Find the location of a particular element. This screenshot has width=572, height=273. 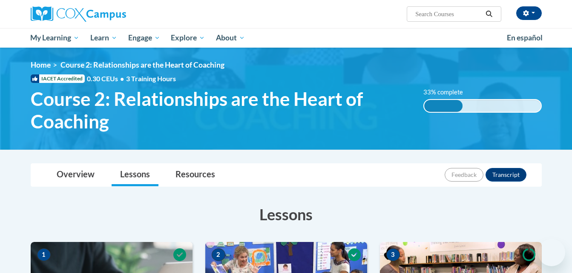

a: Overview is located at coordinates (75, 175).